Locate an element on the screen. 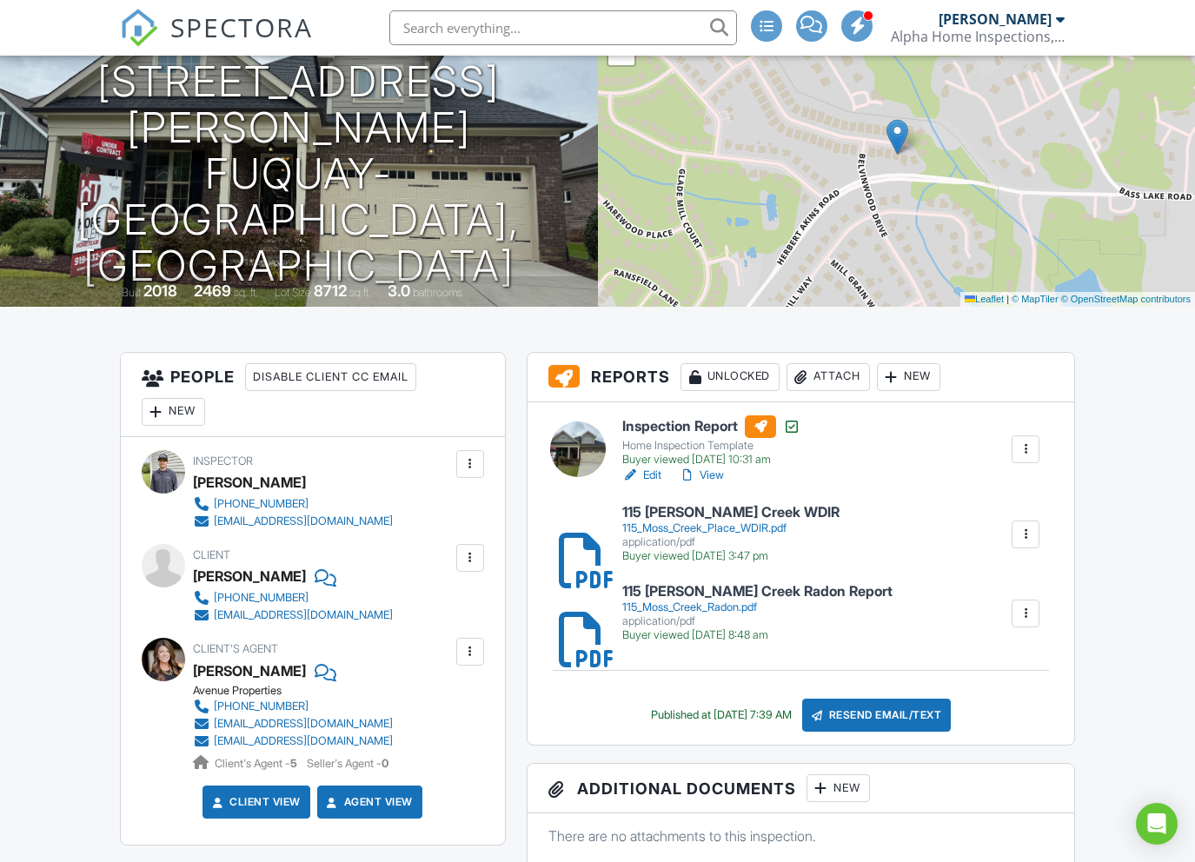 This screenshot has height=862, width=1195. a: Agent View is located at coordinates (368, 802).